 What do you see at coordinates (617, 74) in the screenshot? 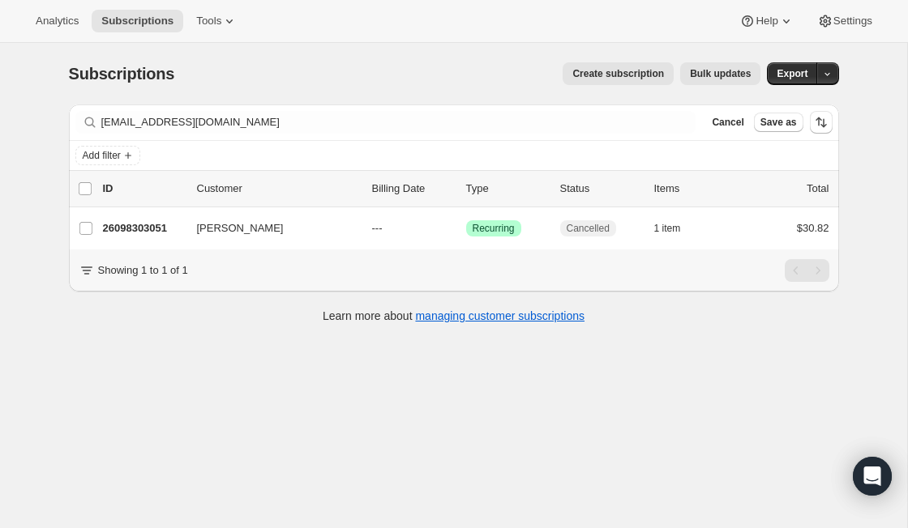
I see `button: Create subscription` at bounding box center [617, 74].